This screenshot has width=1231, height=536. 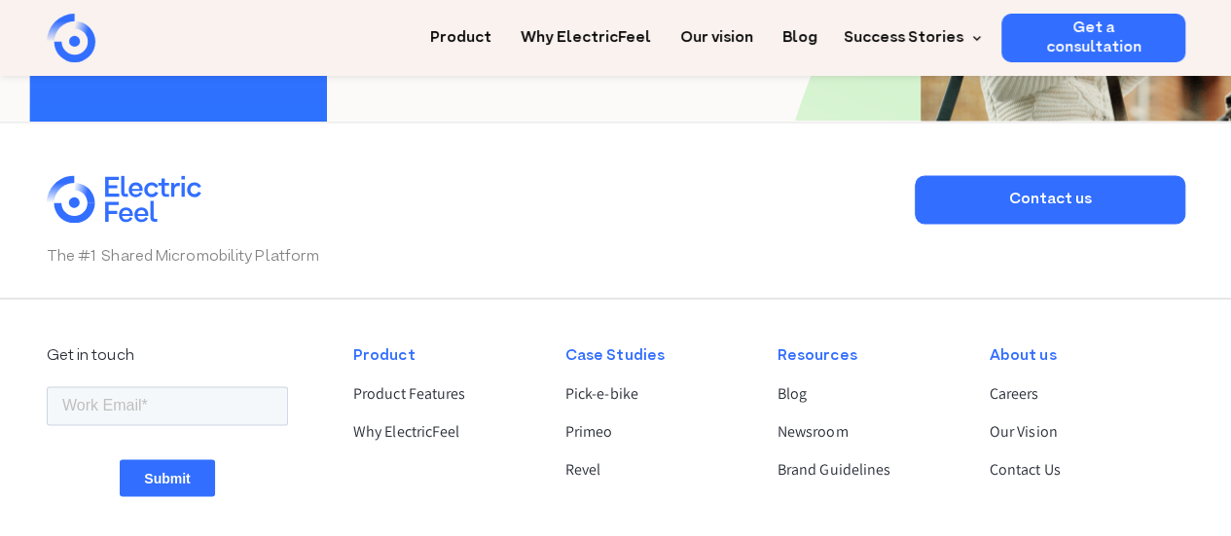 I want to click on a: Our Vision, so click(x=1079, y=432).